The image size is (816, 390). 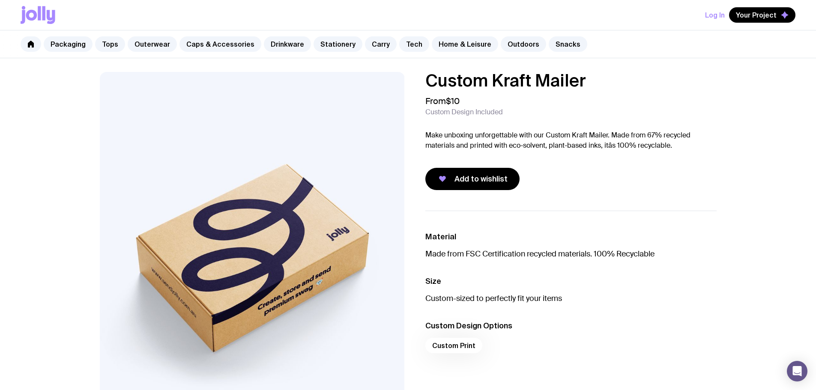 What do you see at coordinates (287, 44) in the screenshot?
I see `a: Drinkware` at bounding box center [287, 44].